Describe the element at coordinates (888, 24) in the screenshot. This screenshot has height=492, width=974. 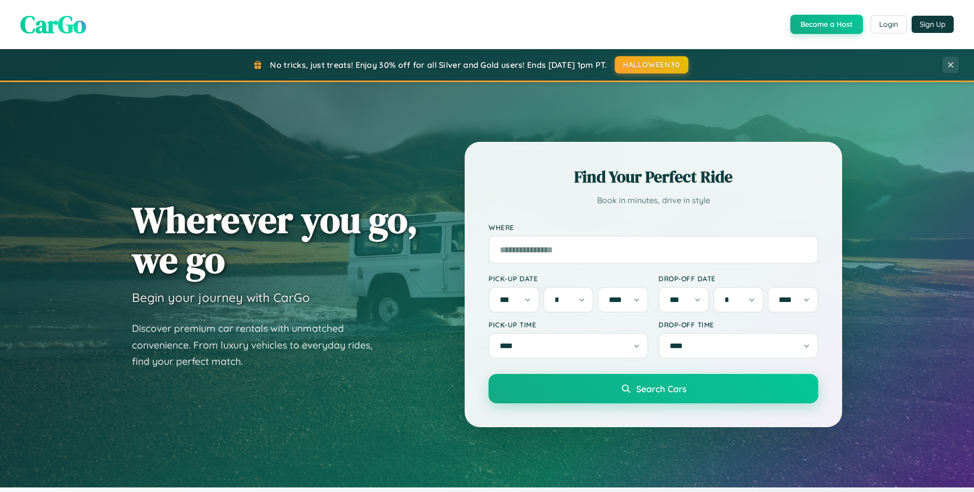
I see `button: Login` at that location.